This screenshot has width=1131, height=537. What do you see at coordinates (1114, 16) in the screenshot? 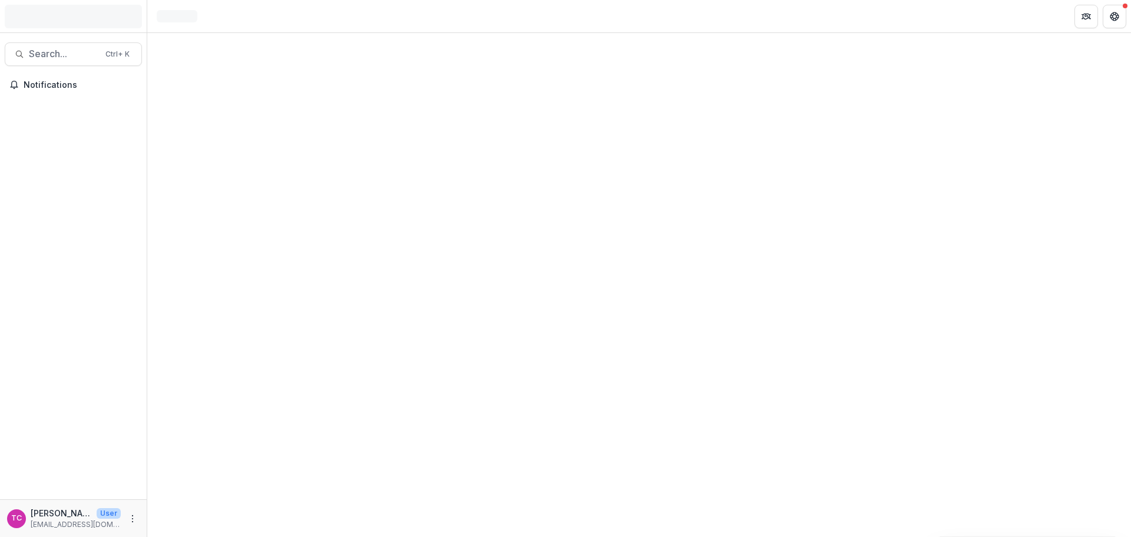
I see `button: Get Help` at bounding box center [1114, 16].